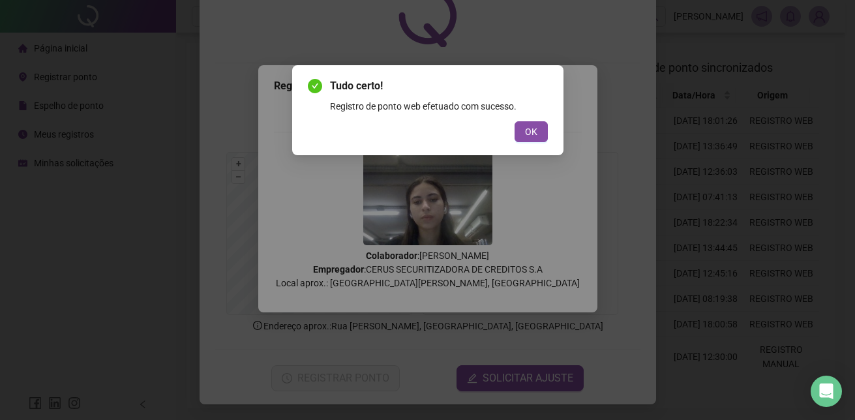 The height and width of the screenshot is (420, 855). Describe the element at coordinates (531, 132) in the screenshot. I see `button: OK` at that location.